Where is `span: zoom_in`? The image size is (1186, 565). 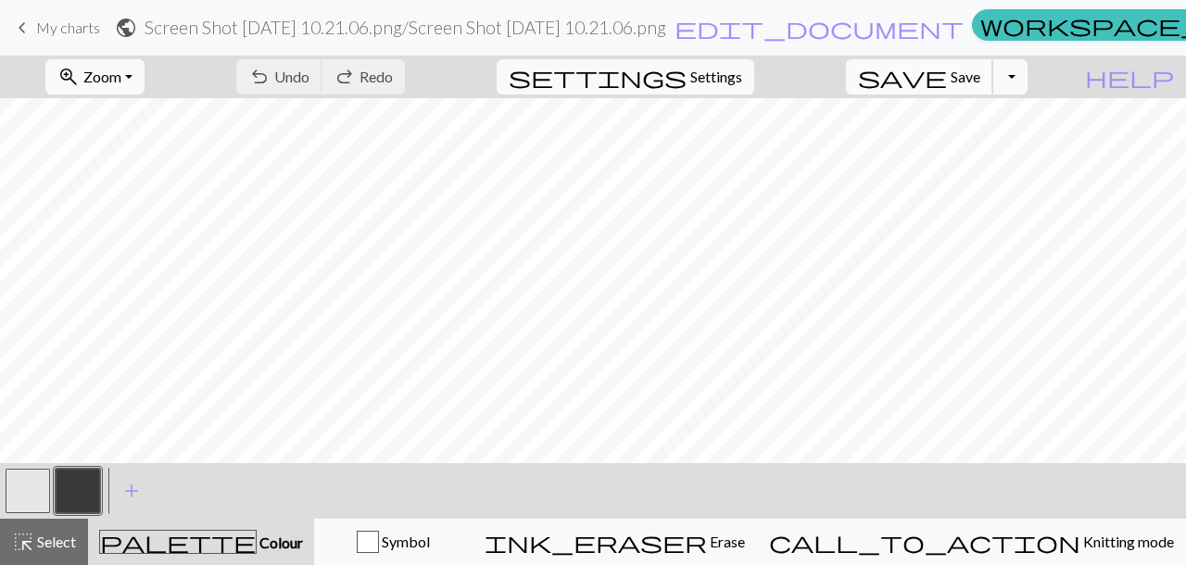
span: zoom_in is located at coordinates (69, 77).